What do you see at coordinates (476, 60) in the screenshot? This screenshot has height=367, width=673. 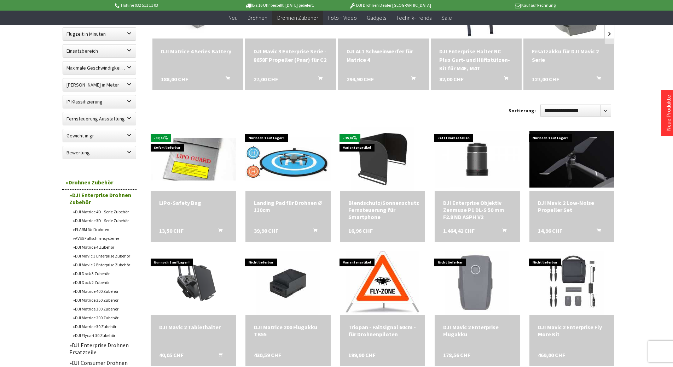 I see `div: DJI Enterprise Halter RC Plus Gurt- und Hüftstützen-Kit für M4E, M4T` at bounding box center [476, 60].